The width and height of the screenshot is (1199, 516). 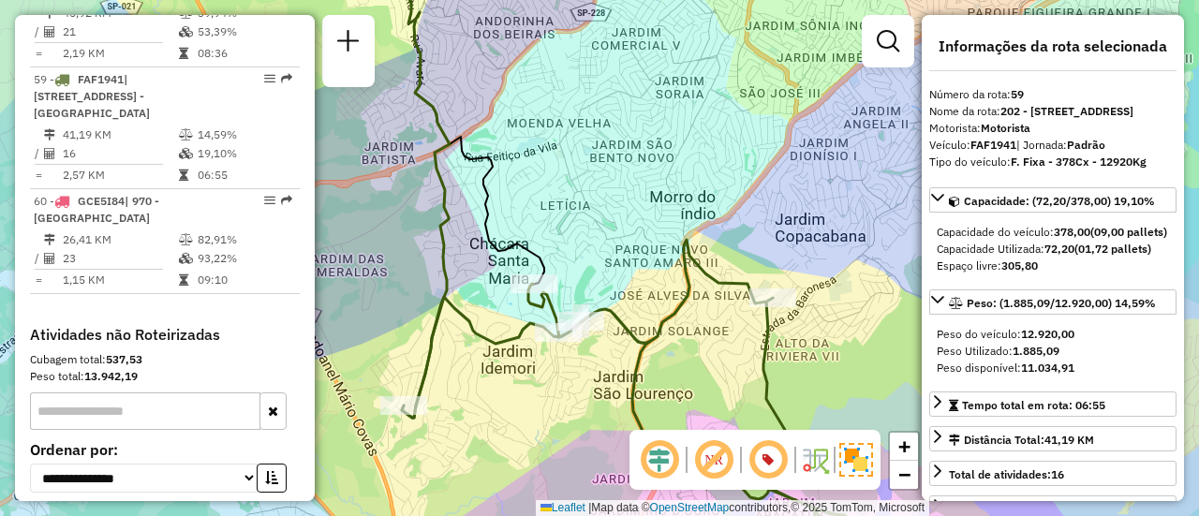 What do you see at coordinates (1006, 474) in the screenshot?
I see `span: Total de atividades:` at bounding box center [1006, 474].